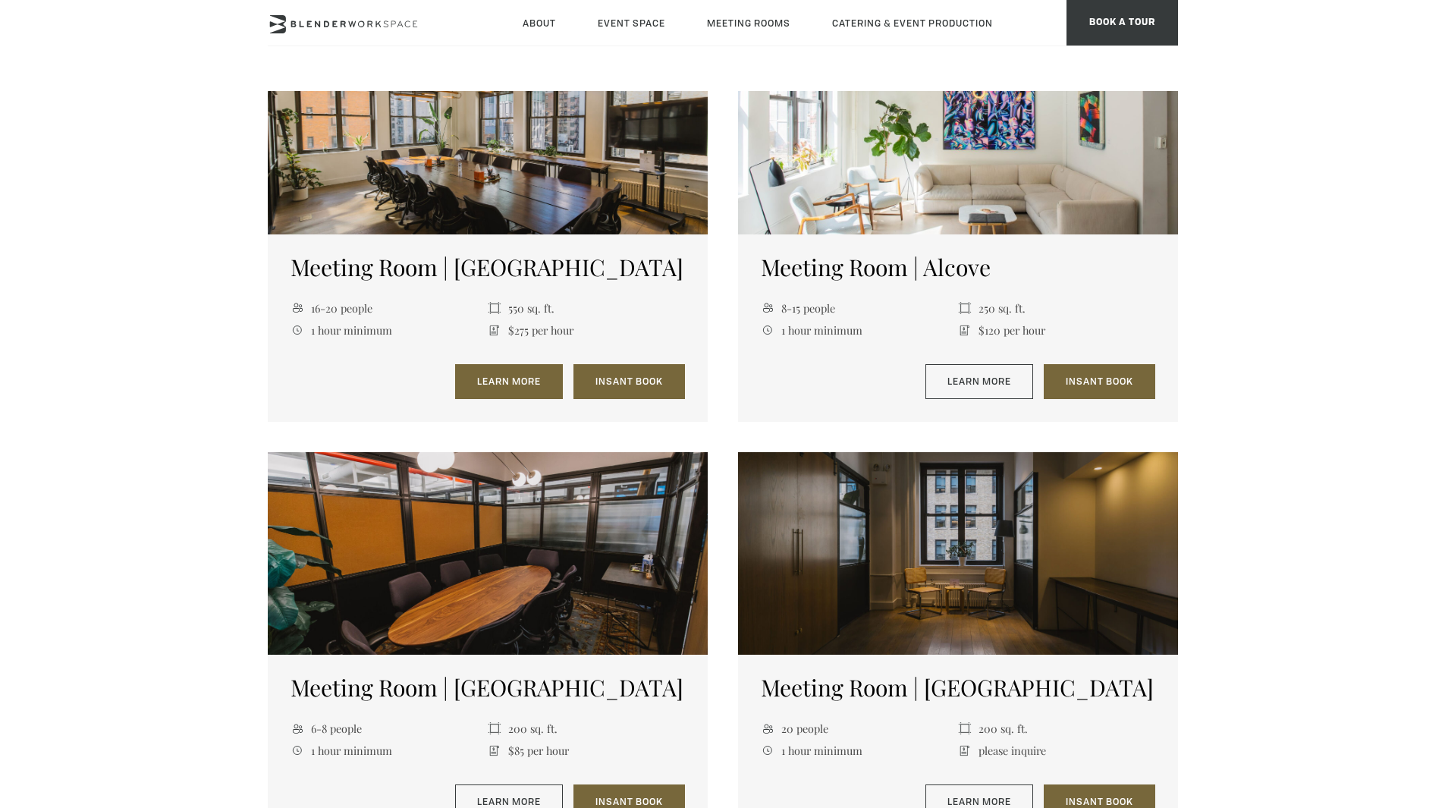 The height and width of the screenshot is (808, 1445). Describe the element at coordinates (1057, 330) in the screenshot. I see `li: $120 per hour` at that location.